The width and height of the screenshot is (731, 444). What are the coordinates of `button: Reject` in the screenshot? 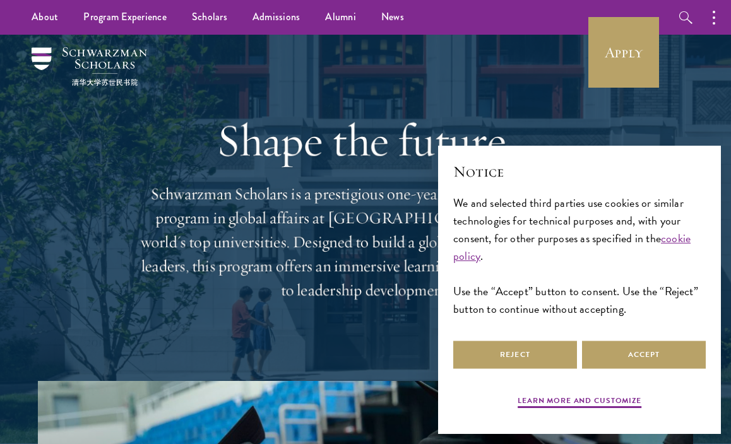 It's located at (515, 355).